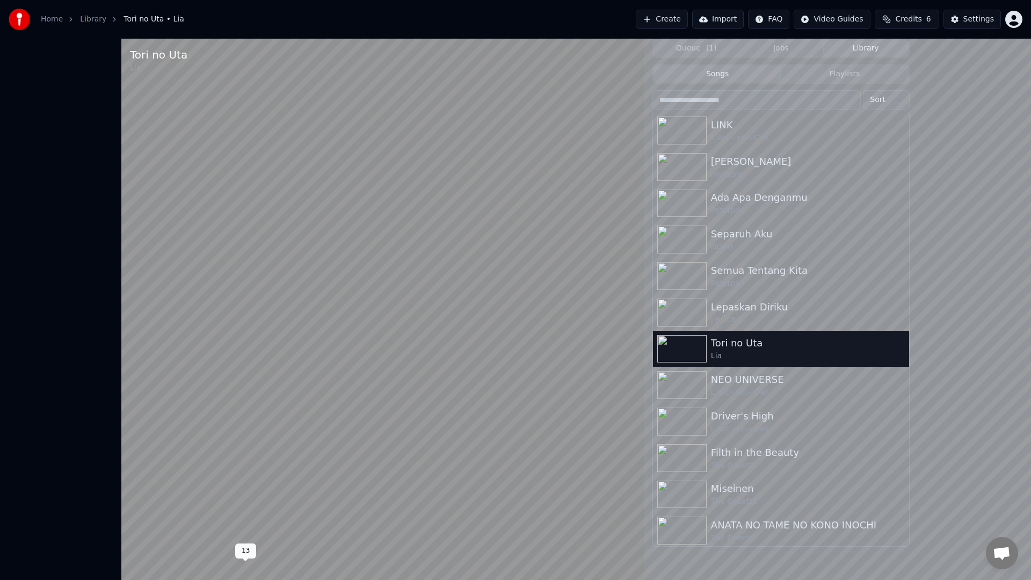  I want to click on button: Queue, so click(696, 48).